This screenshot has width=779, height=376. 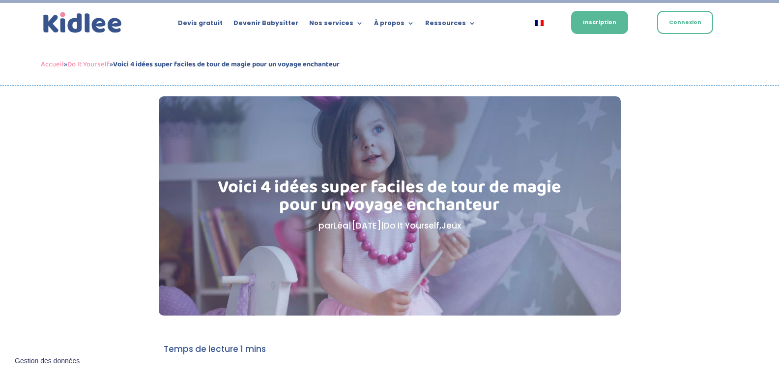 What do you see at coordinates (599, 22) in the screenshot?
I see `a: Inscription` at bounding box center [599, 22].